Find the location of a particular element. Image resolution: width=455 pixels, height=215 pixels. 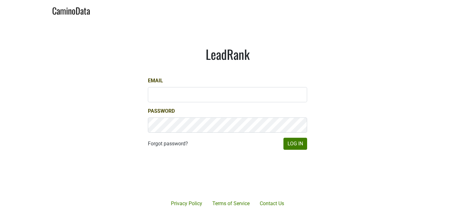

a: Privacy Policy is located at coordinates (187, 203).